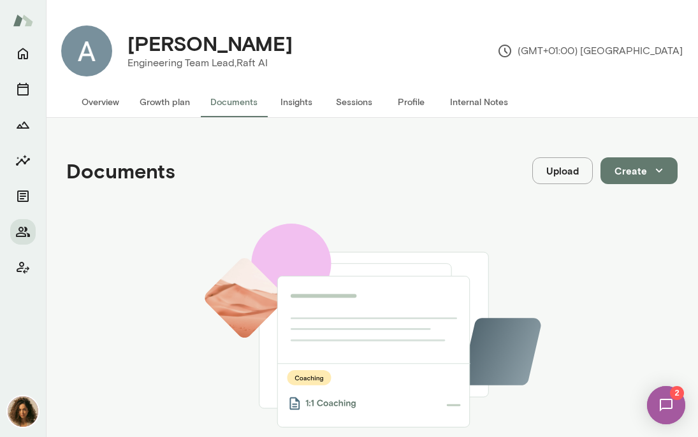 The image size is (698, 437). I want to click on img: Akarsh Khatagalli, so click(87, 51).